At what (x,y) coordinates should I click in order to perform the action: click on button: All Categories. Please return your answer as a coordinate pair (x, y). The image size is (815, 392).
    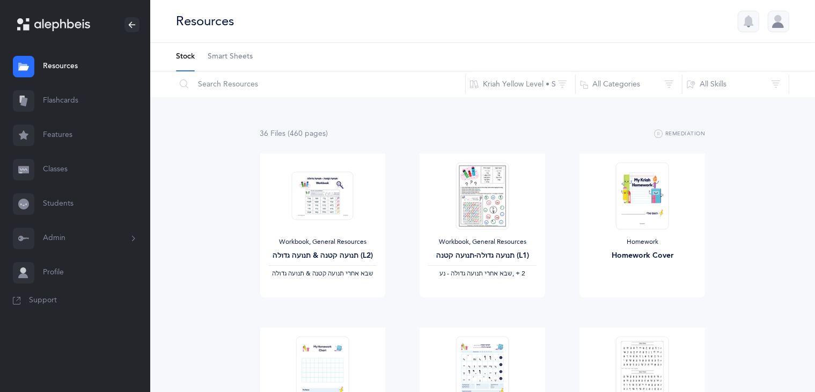
    Looking at the image, I should click on (629, 84).